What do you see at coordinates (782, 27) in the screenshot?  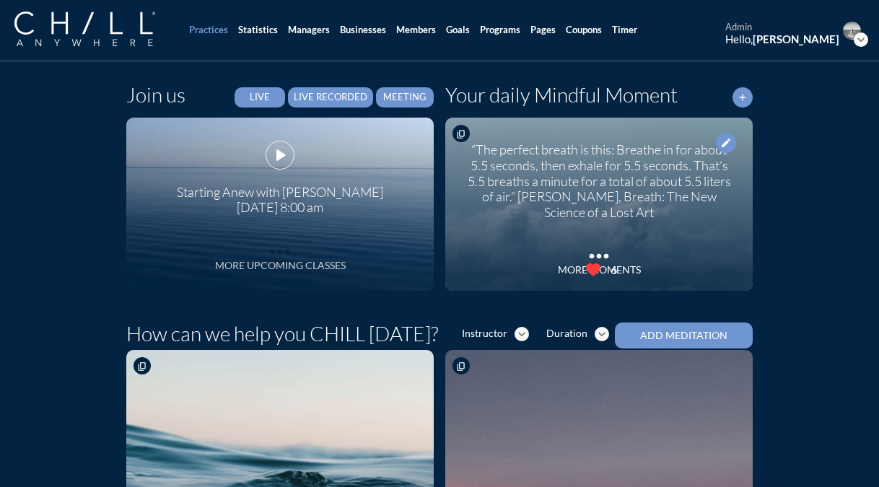 I see `div: admin` at bounding box center [782, 27].